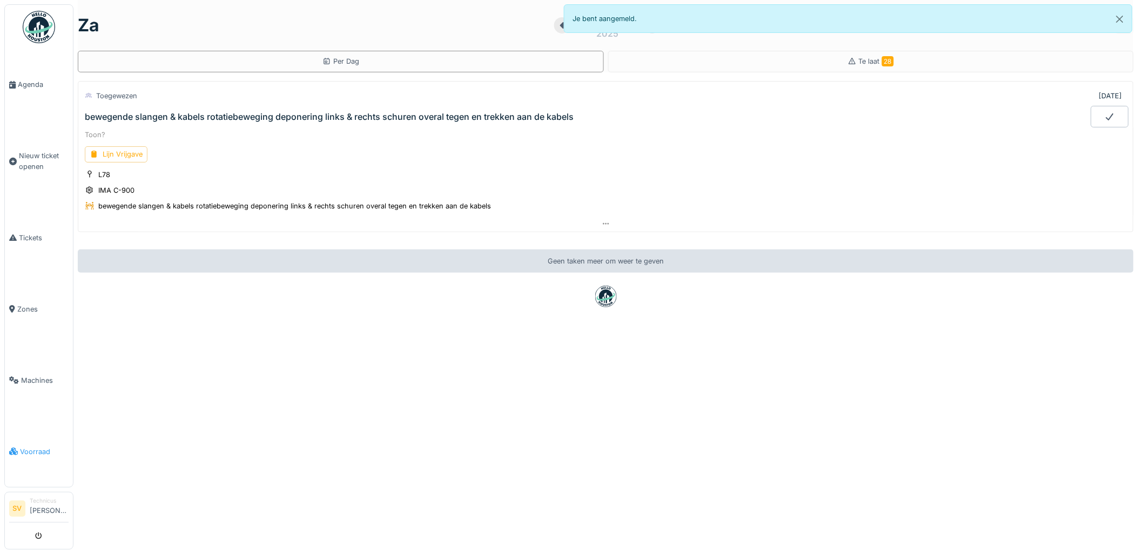 The width and height of the screenshot is (1138, 554). I want to click on a: Tickets, so click(39, 238).